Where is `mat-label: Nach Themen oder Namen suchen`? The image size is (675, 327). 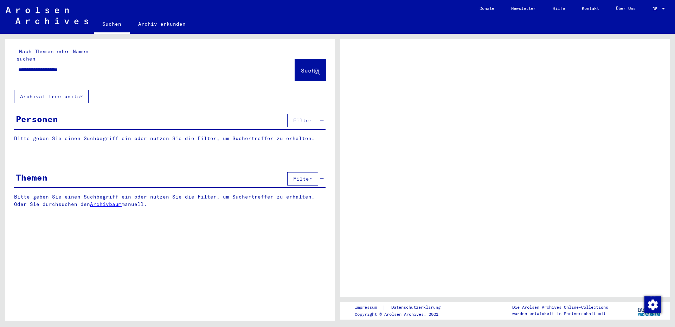
mat-label: Nach Themen oder Namen suchen is located at coordinates (52, 55).